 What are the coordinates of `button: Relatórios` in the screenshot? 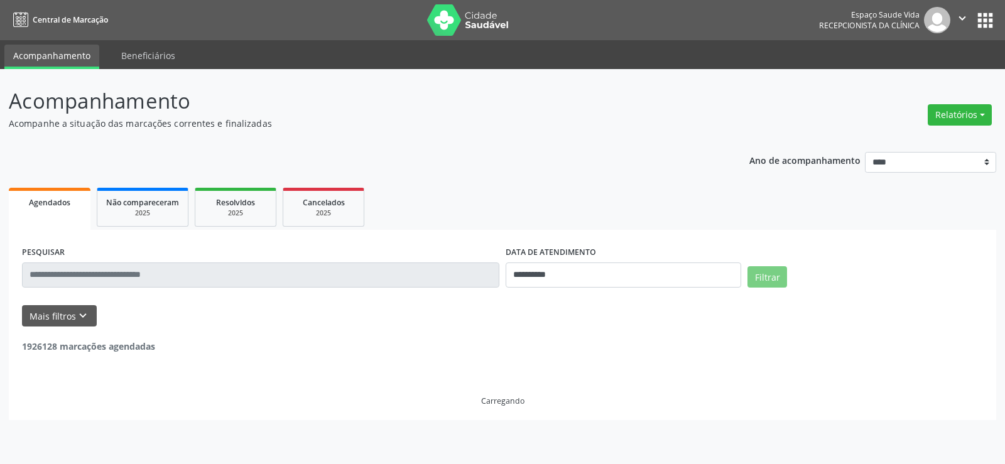 It's located at (959, 115).